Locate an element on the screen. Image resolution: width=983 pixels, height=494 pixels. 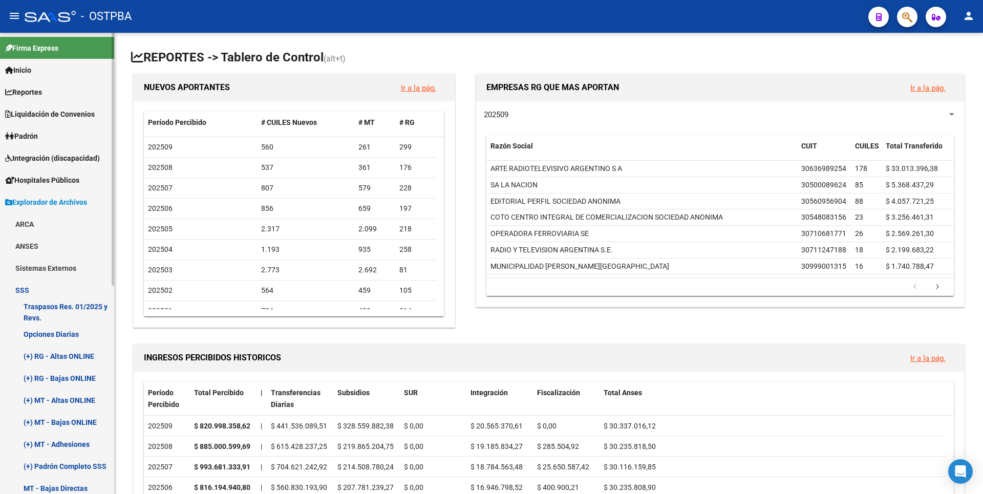
div: 30710681771 is located at coordinates (824, 234).